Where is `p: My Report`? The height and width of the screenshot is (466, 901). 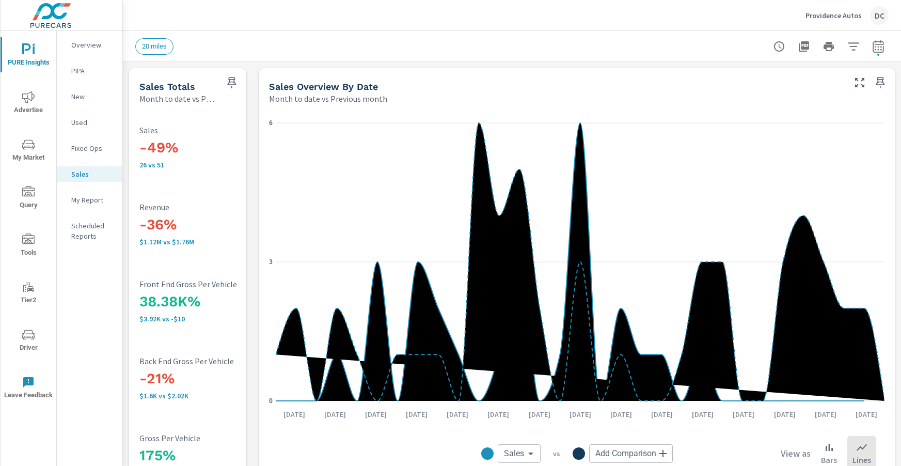
p: My Report is located at coordinates (92, 200).